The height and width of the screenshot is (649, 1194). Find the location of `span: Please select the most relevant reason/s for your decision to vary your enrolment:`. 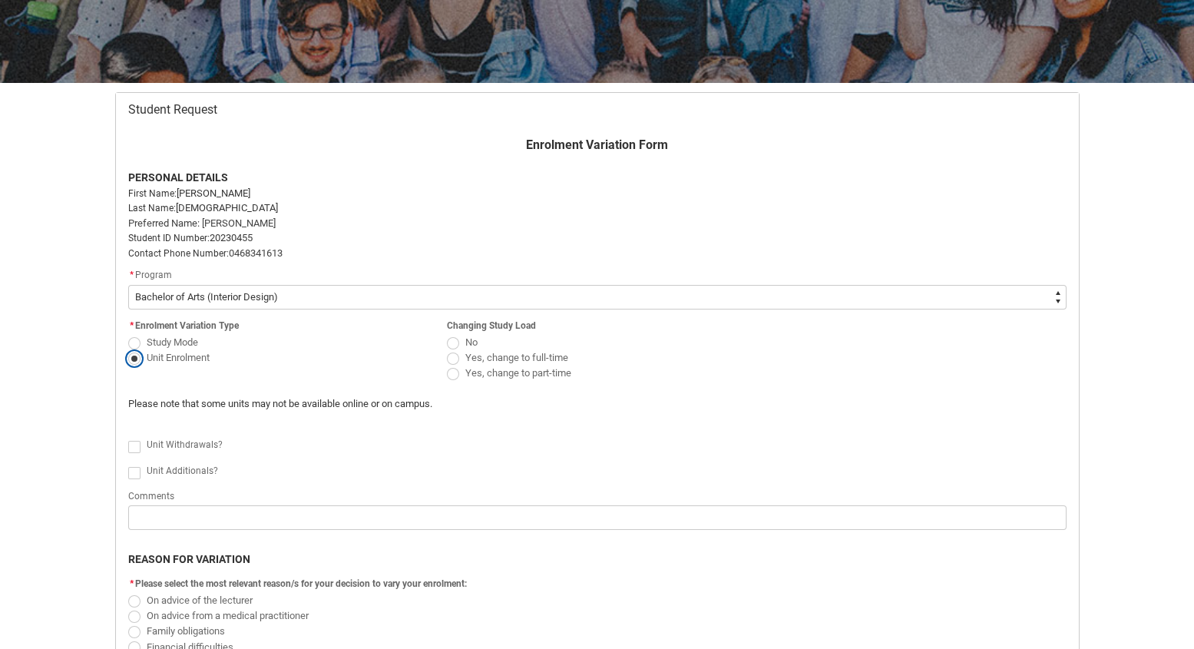

span: Please select the most relevant reason/s for your decision to vary your enrolment: is located at coordinates (301, 584).